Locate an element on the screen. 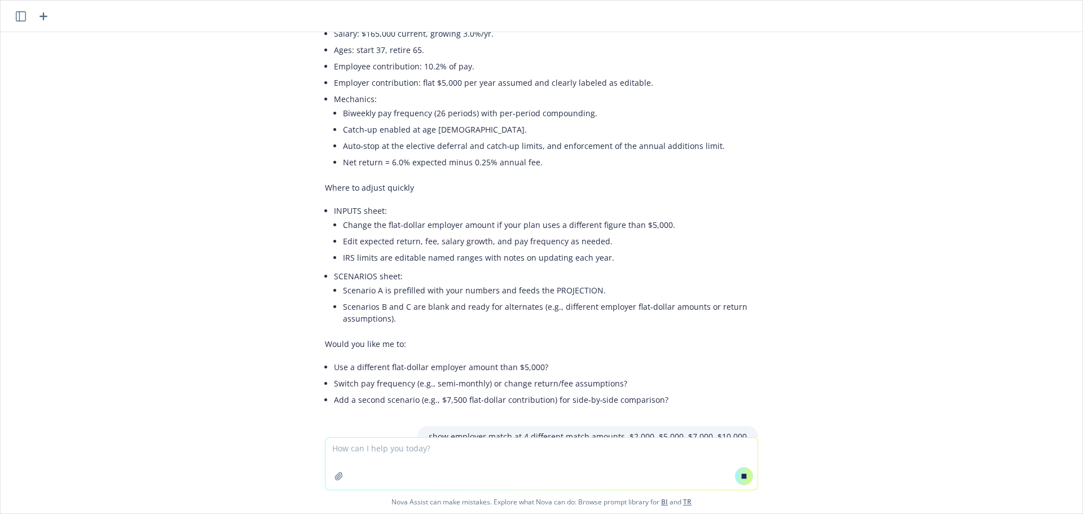  li: Salary: $165,000 current, growing 3.0%/yr. is located at coordinates (546, 33).